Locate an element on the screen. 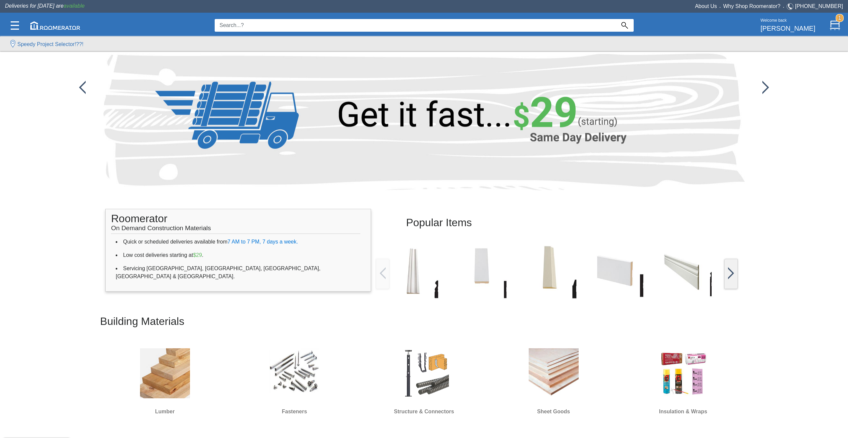 Image resolution: width=848 pixels, height=438 pixels. img: Search_Icon.svg is located at coordinates (625, 25).